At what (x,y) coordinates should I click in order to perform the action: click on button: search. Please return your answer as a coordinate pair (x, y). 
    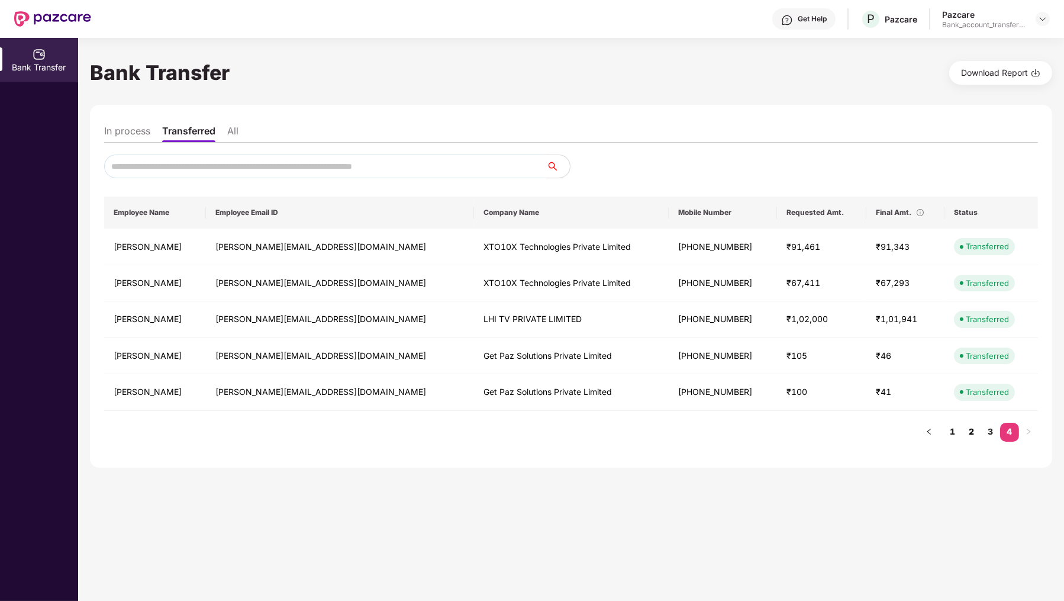
    Looking at the image, I should click on (558, 166).